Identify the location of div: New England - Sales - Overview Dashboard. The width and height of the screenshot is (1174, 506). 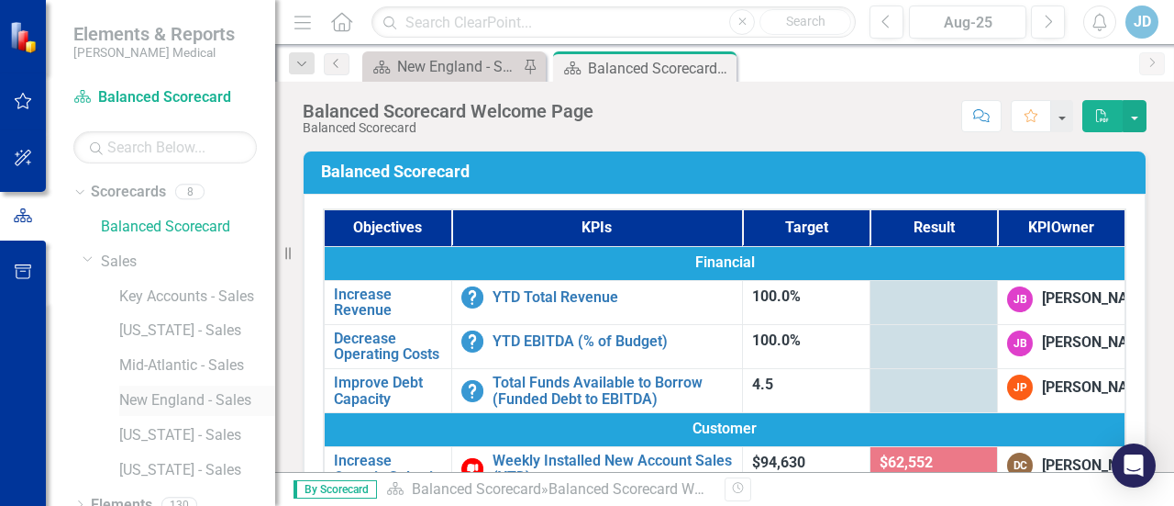
(458, 66).